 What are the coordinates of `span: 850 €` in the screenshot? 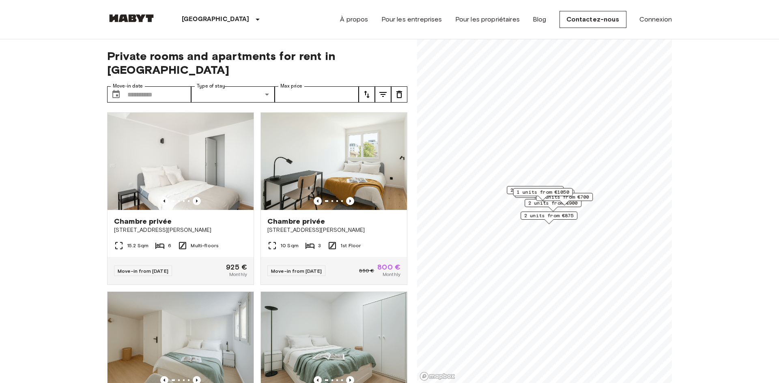 It's located at (366, 271).